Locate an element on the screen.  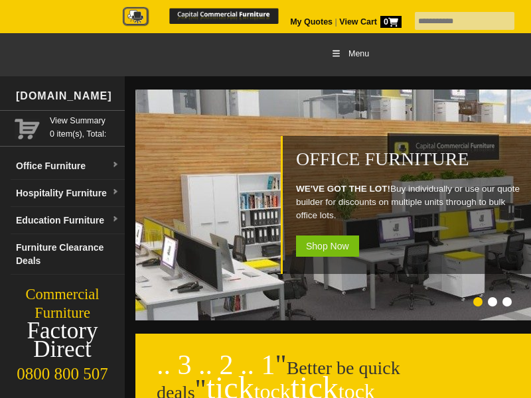
a: Furniture Clearance Deals is located at coordinates (68, 254).